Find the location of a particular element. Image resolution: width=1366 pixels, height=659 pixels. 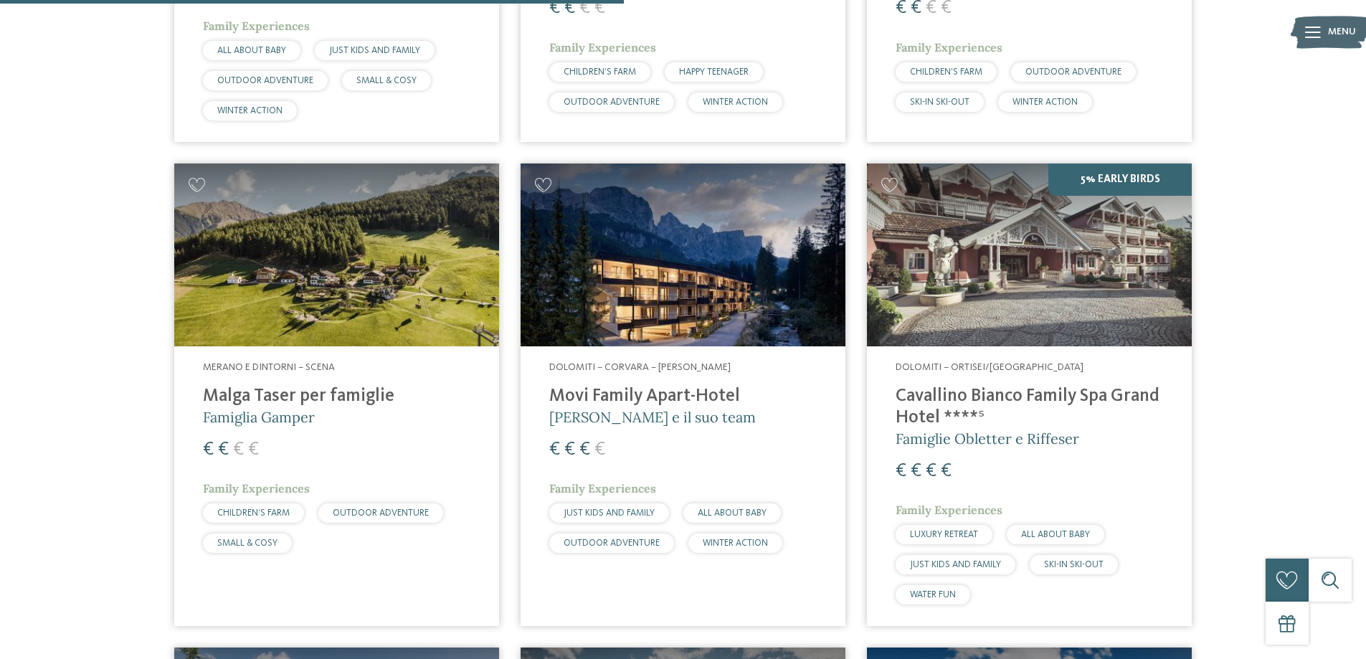

span: HAPPY TEENAGER is located at coordinates (714, 72).